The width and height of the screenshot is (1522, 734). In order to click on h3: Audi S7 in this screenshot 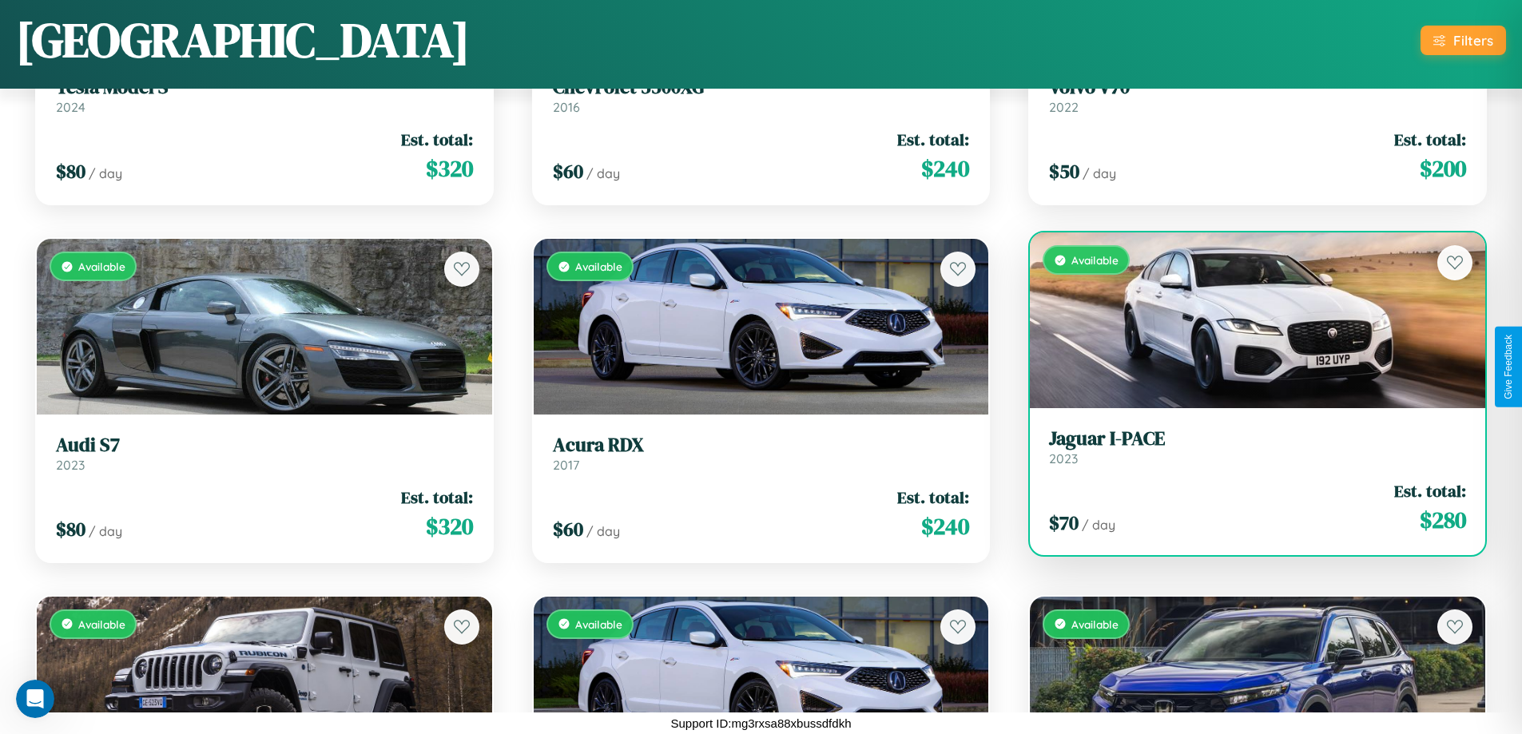, I will do `click(264, 445)`.